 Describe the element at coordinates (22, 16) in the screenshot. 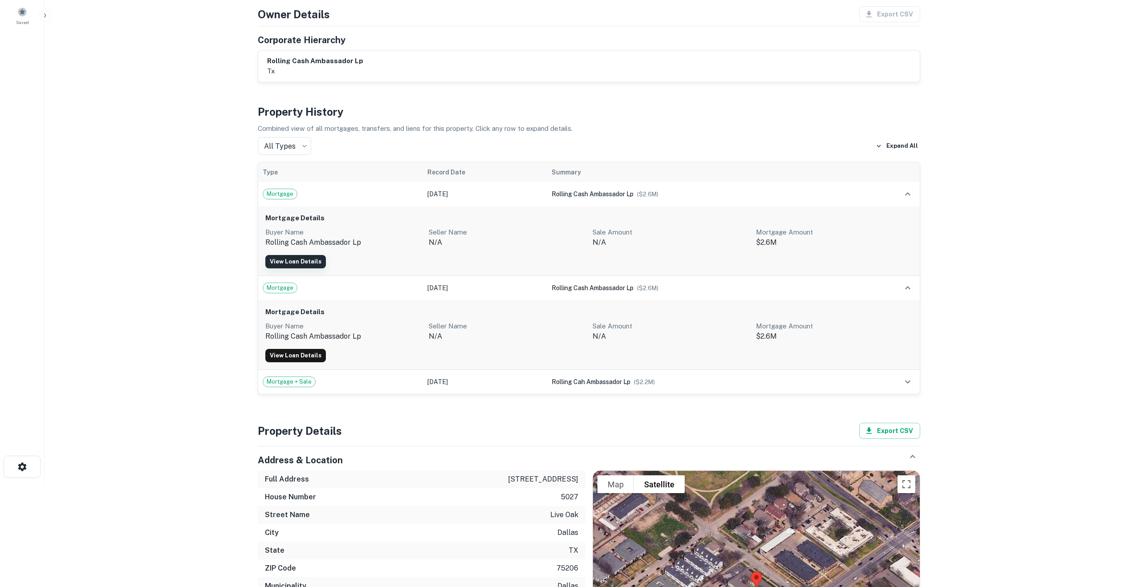

I see `a: Saved` at that location.